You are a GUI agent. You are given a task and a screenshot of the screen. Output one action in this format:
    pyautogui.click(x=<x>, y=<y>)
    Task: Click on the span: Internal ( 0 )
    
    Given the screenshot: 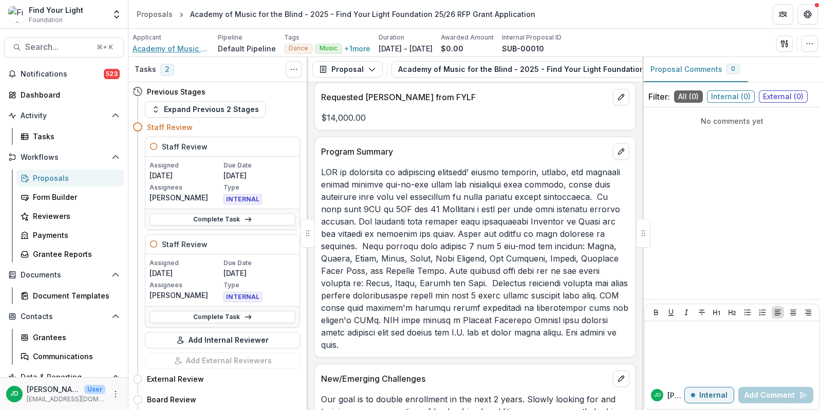 What is the action you would take?
    pyautogui.click(x=730, y=97)
    